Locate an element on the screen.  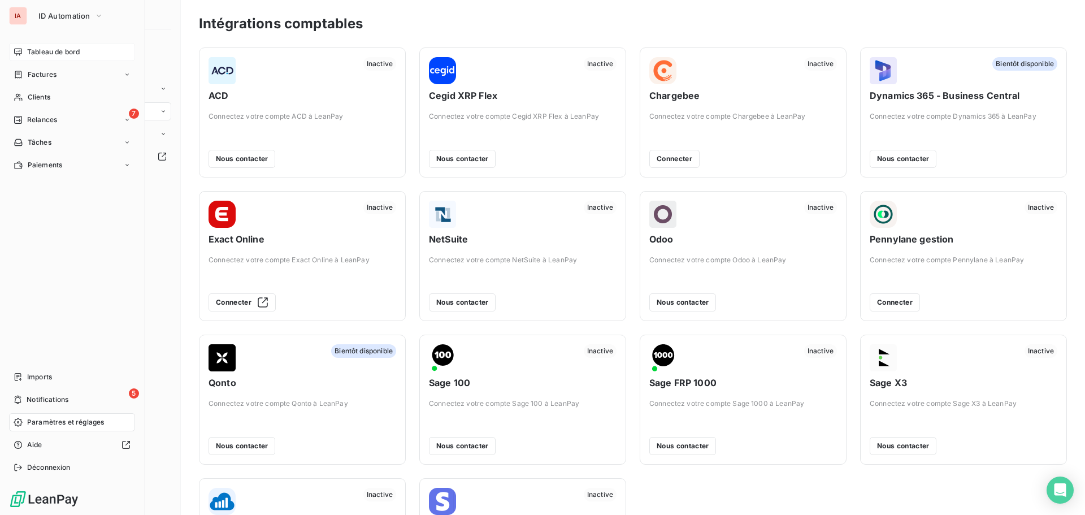
span: Imports is located at coordinates (40, 377).